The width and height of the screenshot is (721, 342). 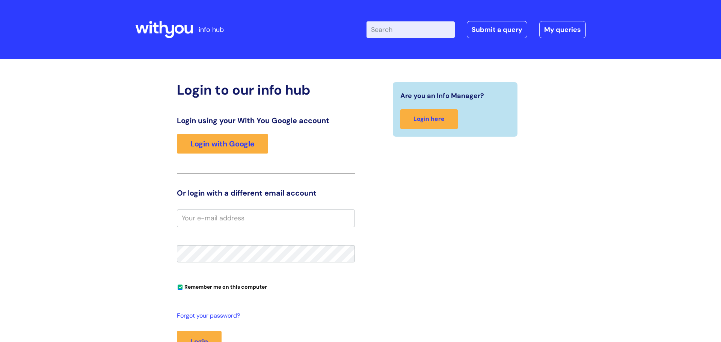 What do you see at coordinates (264, 316) in the screenshot?
I see `a: Forgot your password?` at bounding box center [264, 316].